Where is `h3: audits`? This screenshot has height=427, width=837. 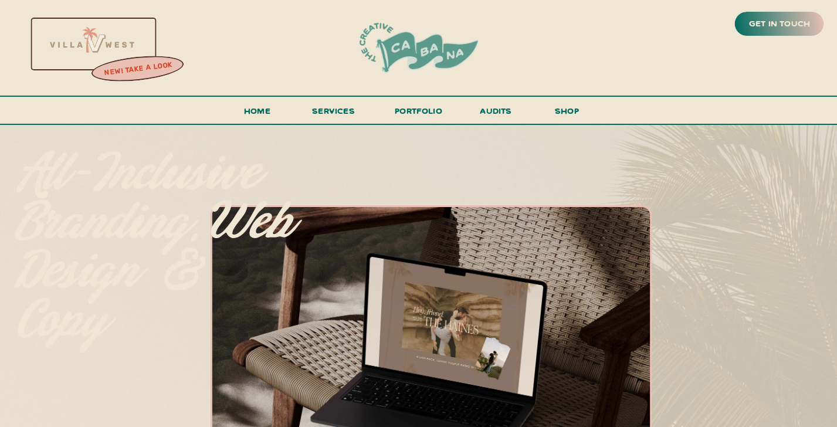
h3: audits is located at coordinates (496, 113).